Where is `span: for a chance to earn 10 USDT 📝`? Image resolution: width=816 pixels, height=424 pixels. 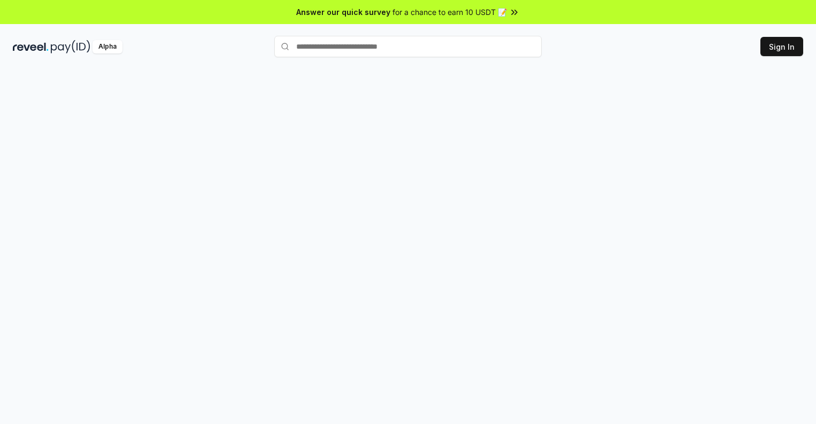 span: for a chance to earn 10 USDT 📝 is located at coordinates (450, 12).